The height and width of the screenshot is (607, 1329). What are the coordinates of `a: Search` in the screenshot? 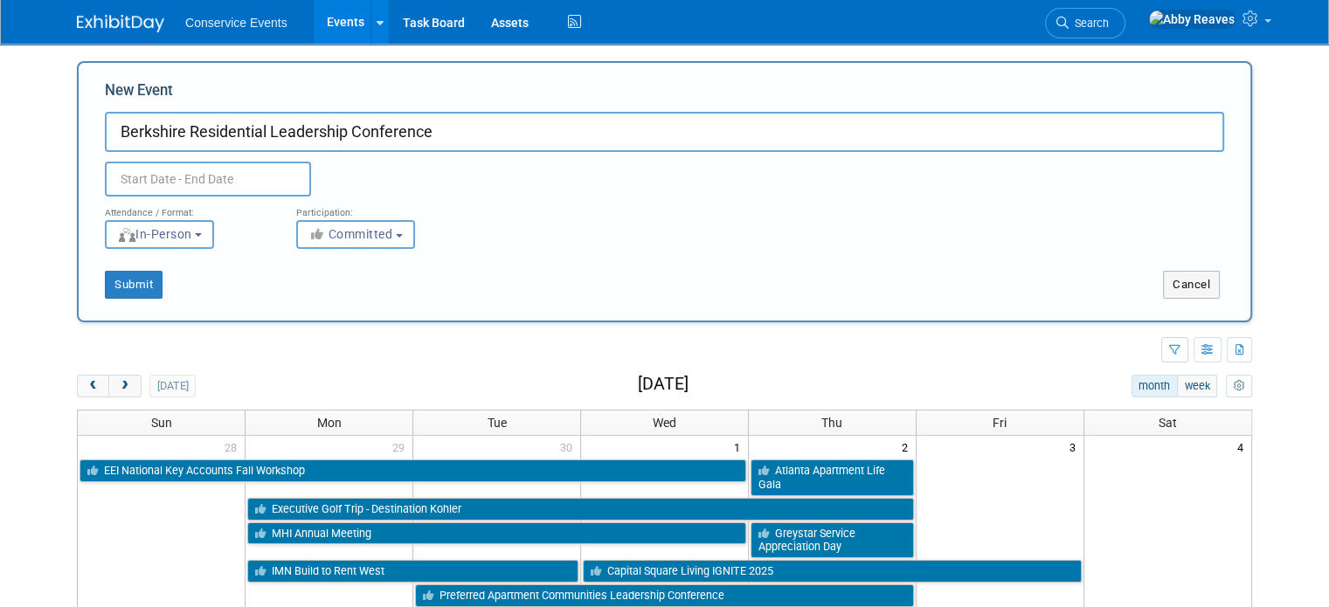 It's located at (1085, 23).